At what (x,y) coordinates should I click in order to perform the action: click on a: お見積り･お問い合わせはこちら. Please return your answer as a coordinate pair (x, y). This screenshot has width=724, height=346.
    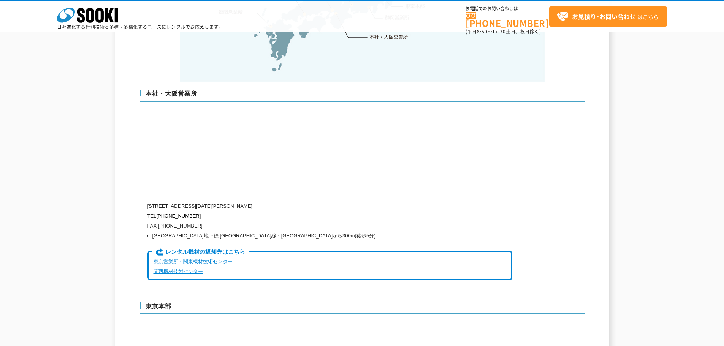
    Looking at the image, I should click on (608, 16).